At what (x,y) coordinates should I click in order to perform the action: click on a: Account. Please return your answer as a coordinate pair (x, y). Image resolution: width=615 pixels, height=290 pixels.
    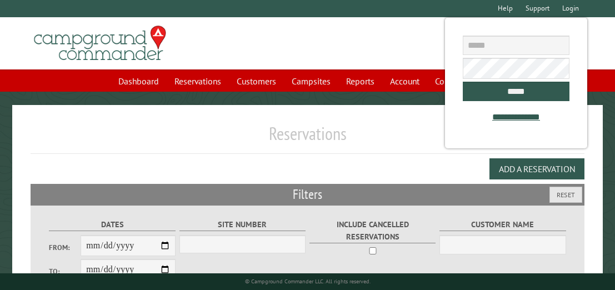
    Looking at the image, I should click on (405, 81).